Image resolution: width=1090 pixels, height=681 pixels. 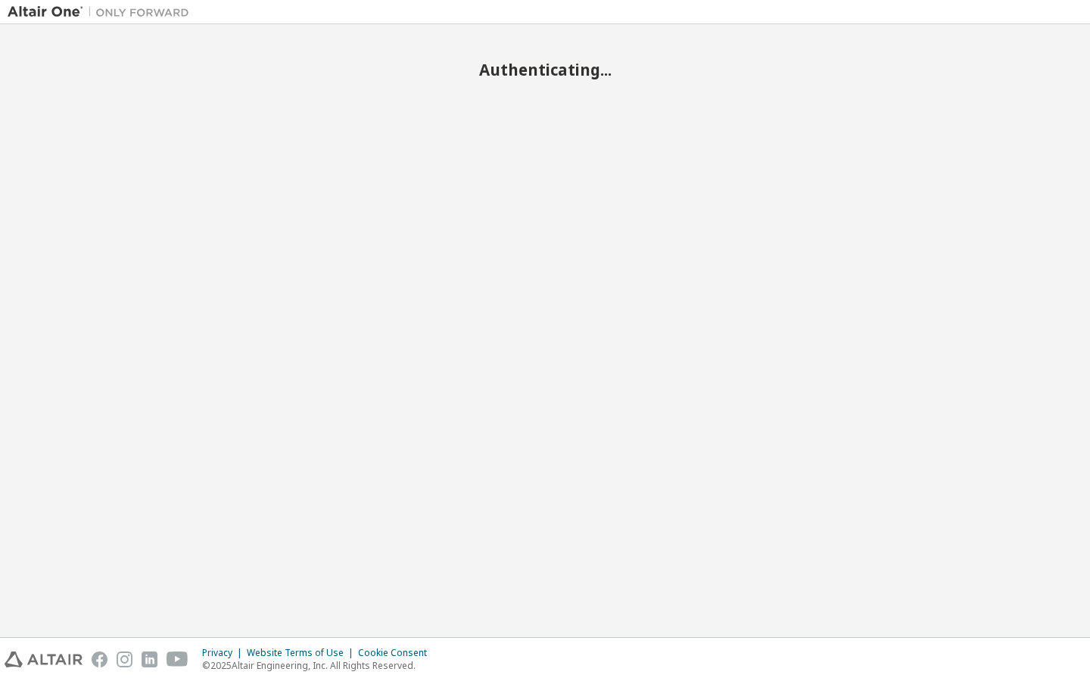 What do you see at coordinates (302, 653) in the screenshot?
I see `div: Website Terms of Use` at bounding box center [302, 653].